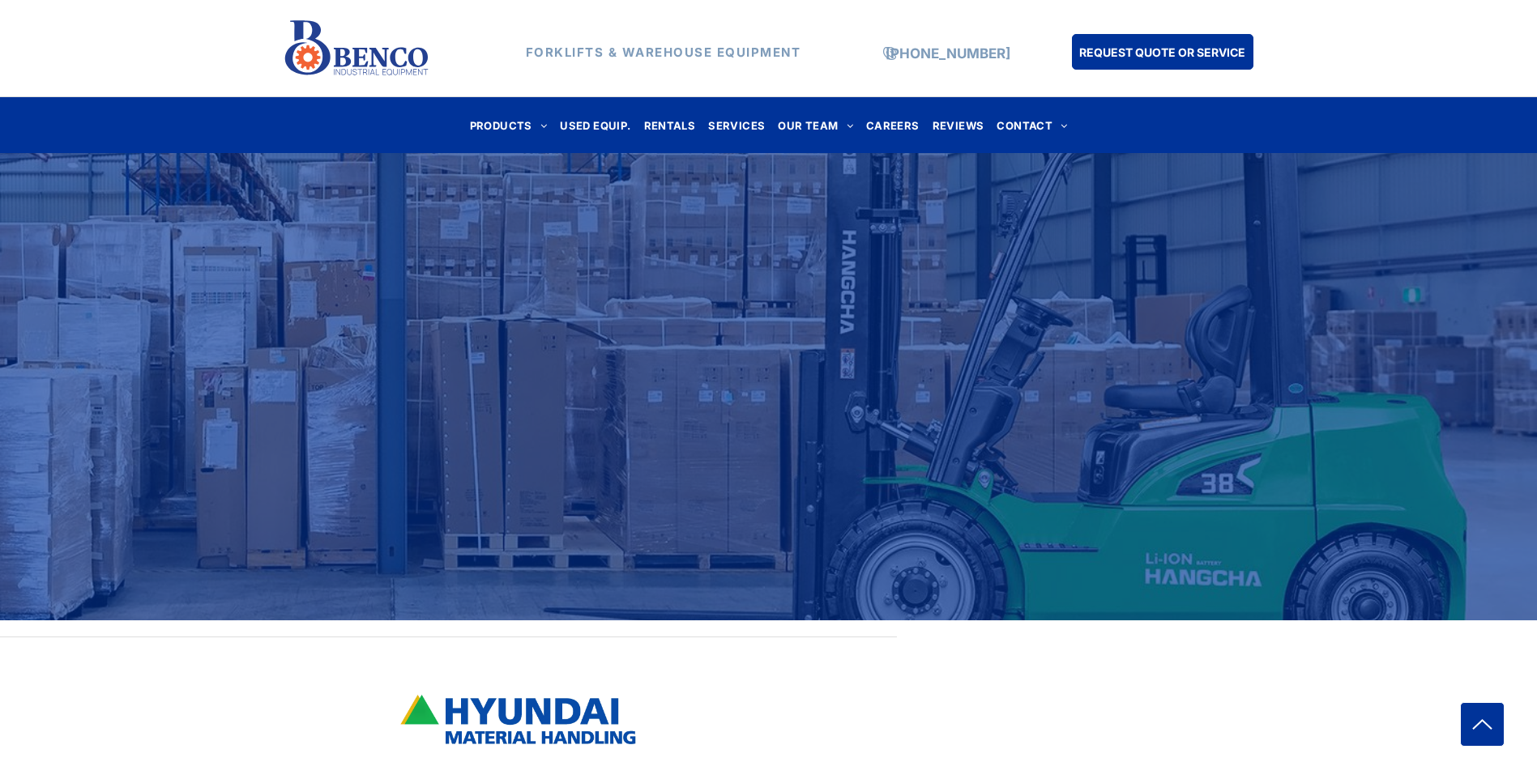  I want to click on a: SERVICES, so click(736, 125).